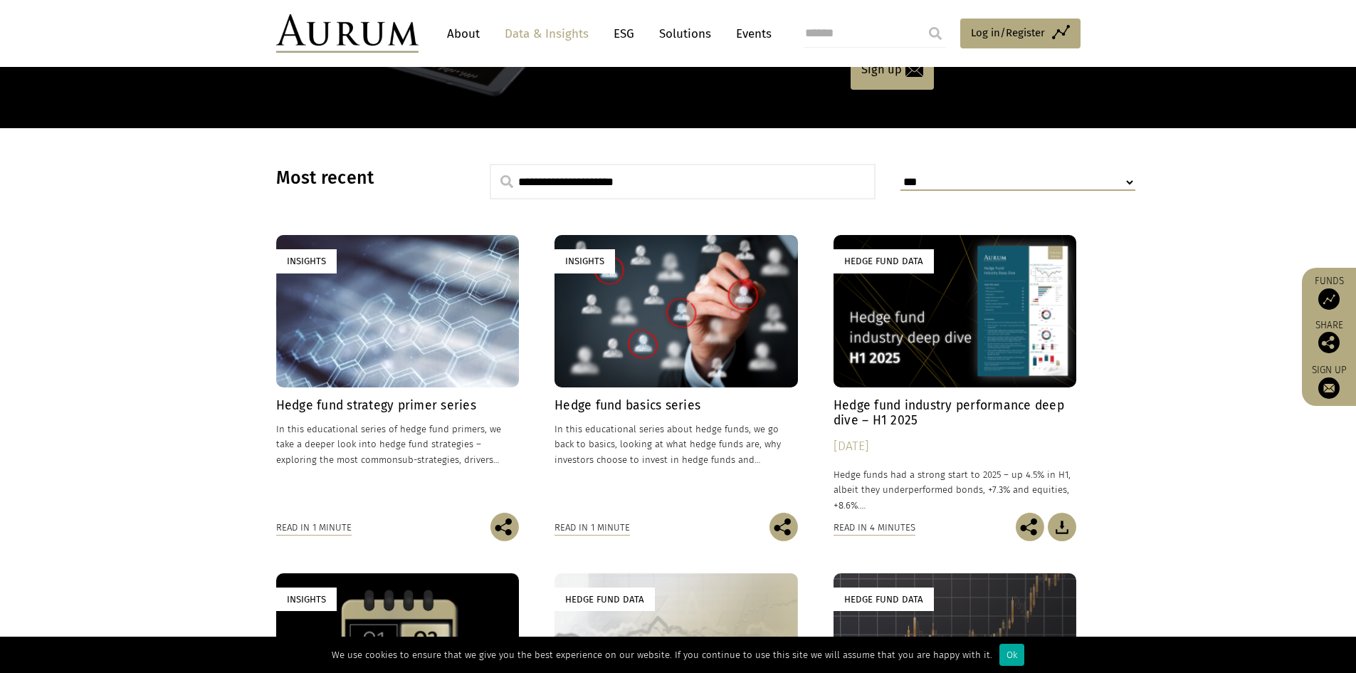 The image size is (1356, 673). Describe the element at coordinates (398, 405) in the screenshot. I see `h4: Hedge fund strategy primer series` at that location.